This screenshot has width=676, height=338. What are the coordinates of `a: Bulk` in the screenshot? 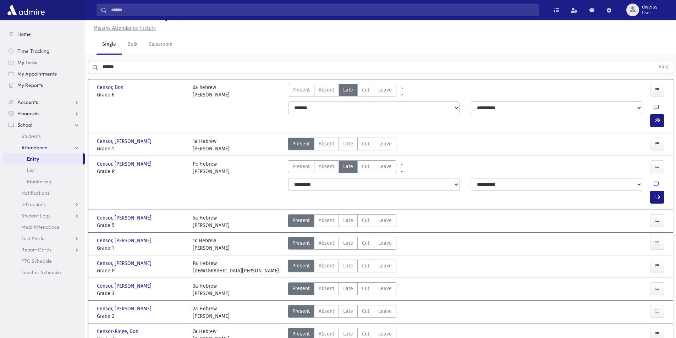 It's located at (132, 45).